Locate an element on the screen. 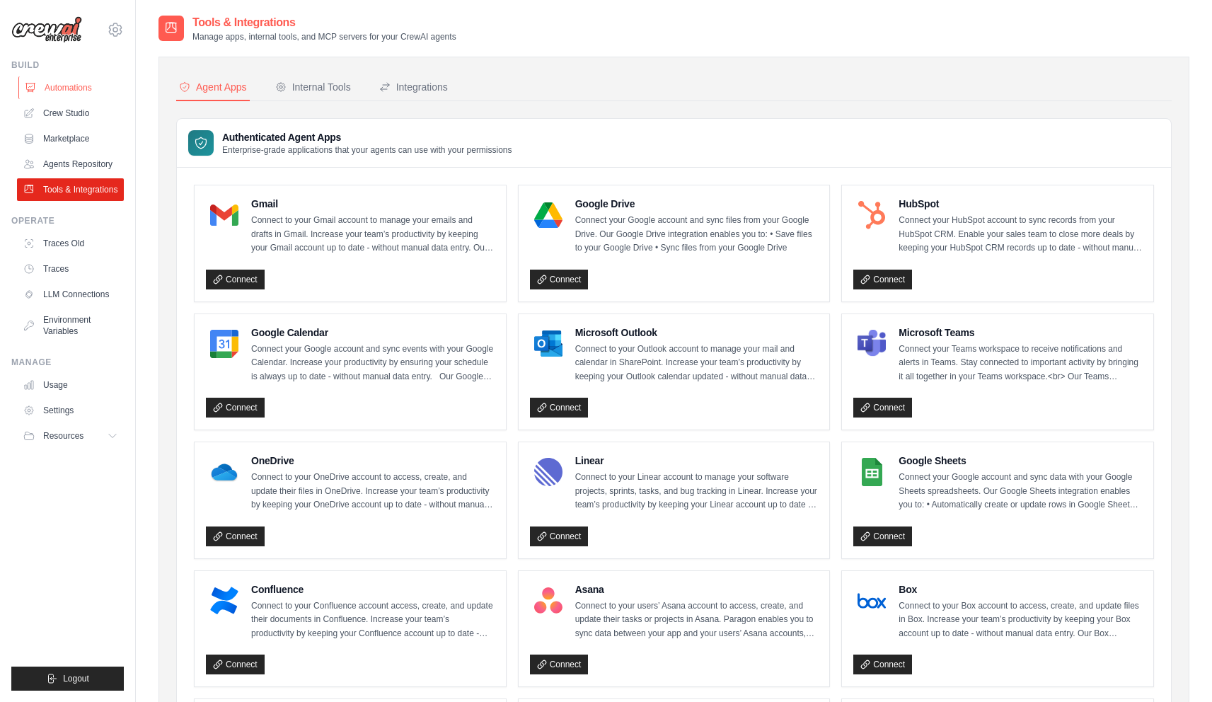 This screenshot has width=1212, height=702. img: Gmail Logo is located at coordinates (224, 215).